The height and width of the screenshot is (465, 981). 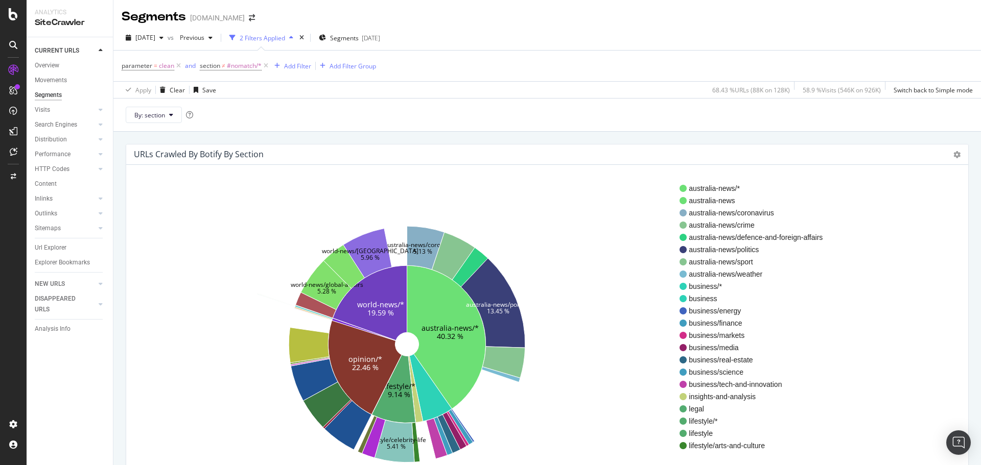 What do you see at coordinates (450, 328) in the screenshot?
I see `text: australia-news/*` at bounding box center [450, 328].